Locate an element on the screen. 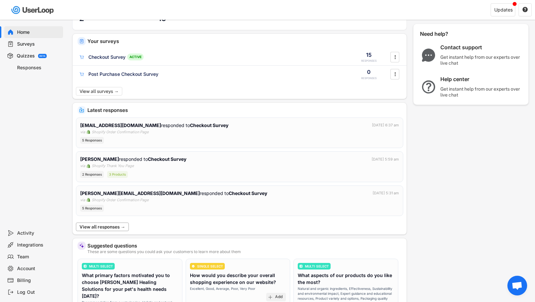  div: Quizzes is located at coordinates (26, 56).